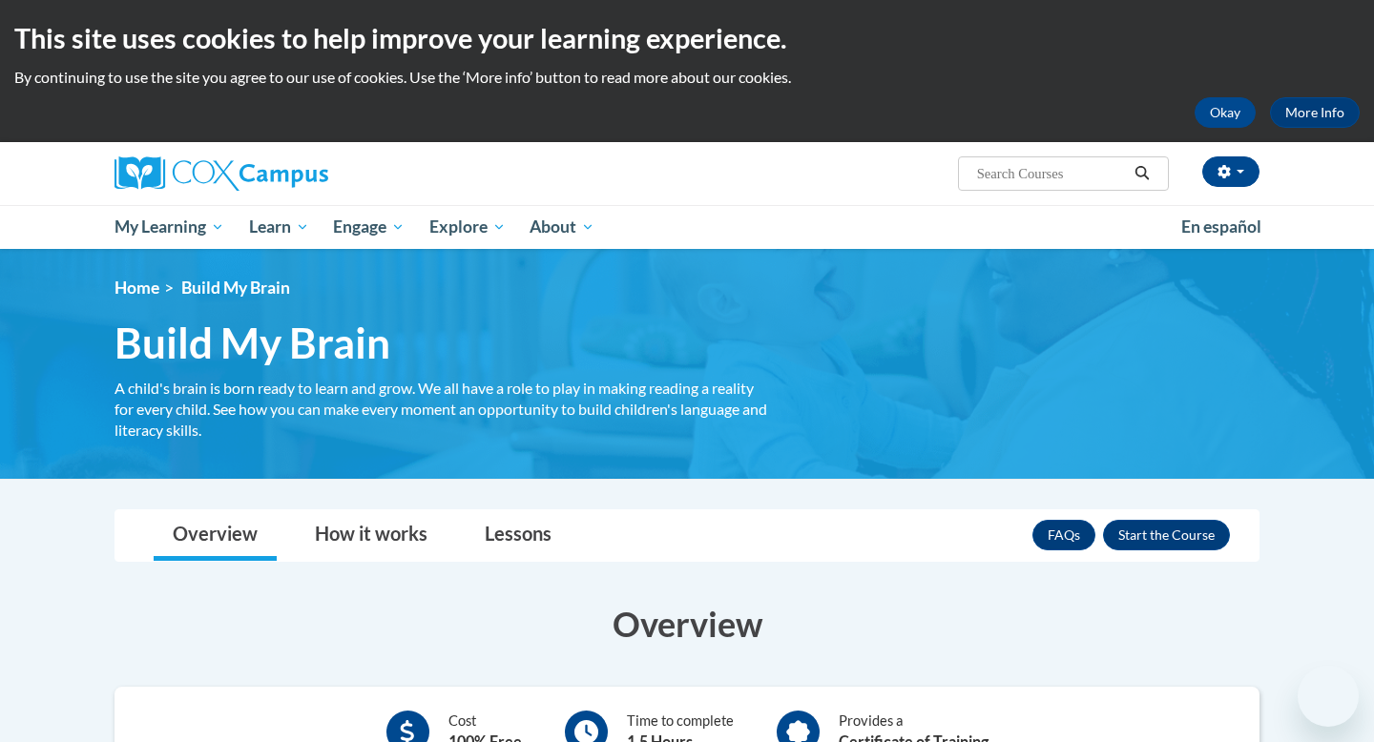  I want to click on span: About, so click(562, 227).